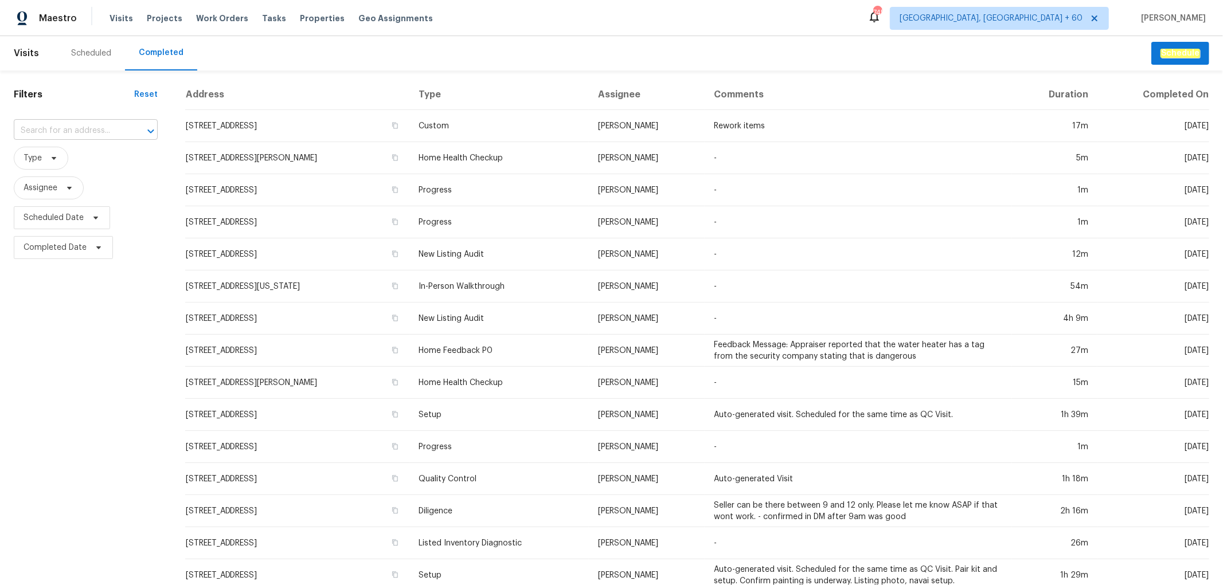 Image resolution: width=1223 pixels, height=585 pixels. What do you see at coordinates (274, 18) in the screenshot?
I see `span: Tasks` at bounding box center [274, 18].